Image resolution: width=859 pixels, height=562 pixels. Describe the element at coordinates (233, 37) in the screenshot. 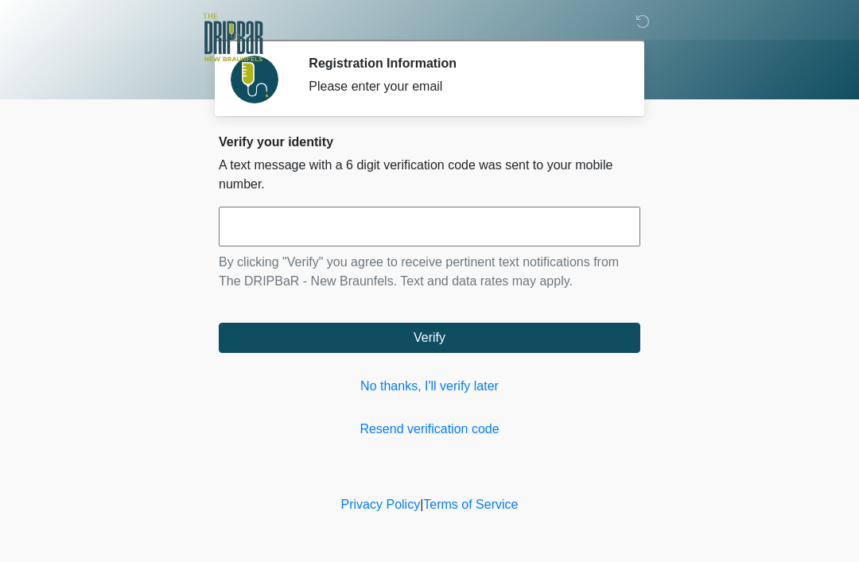

I see `img: The DRIPBaR - New Braunfels Logo` at that location.